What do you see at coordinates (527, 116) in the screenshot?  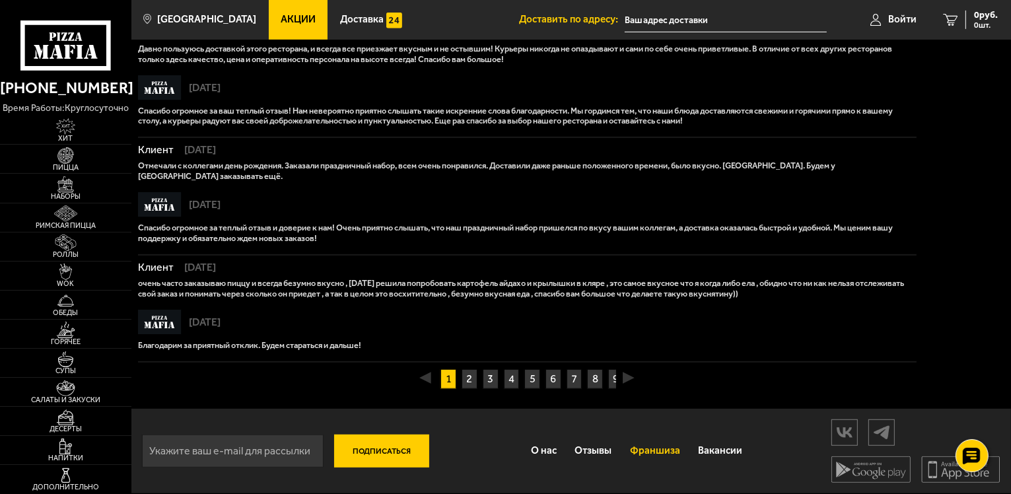 I see `p: Спасибо огромное за ваш теплый отзыв! Нам невероятно приятно слышать такие искренние слова благод...` at bounding box center [527, 116].